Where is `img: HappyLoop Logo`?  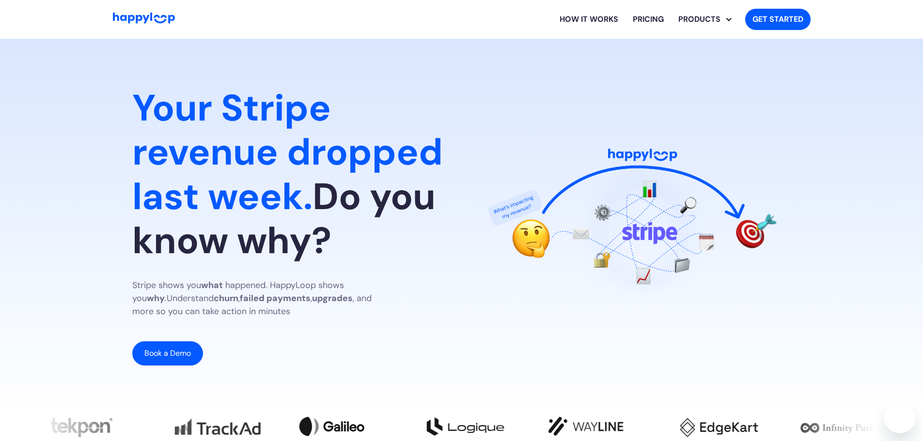 img: HappyLoop Logo is located at coordinates (144, 18).